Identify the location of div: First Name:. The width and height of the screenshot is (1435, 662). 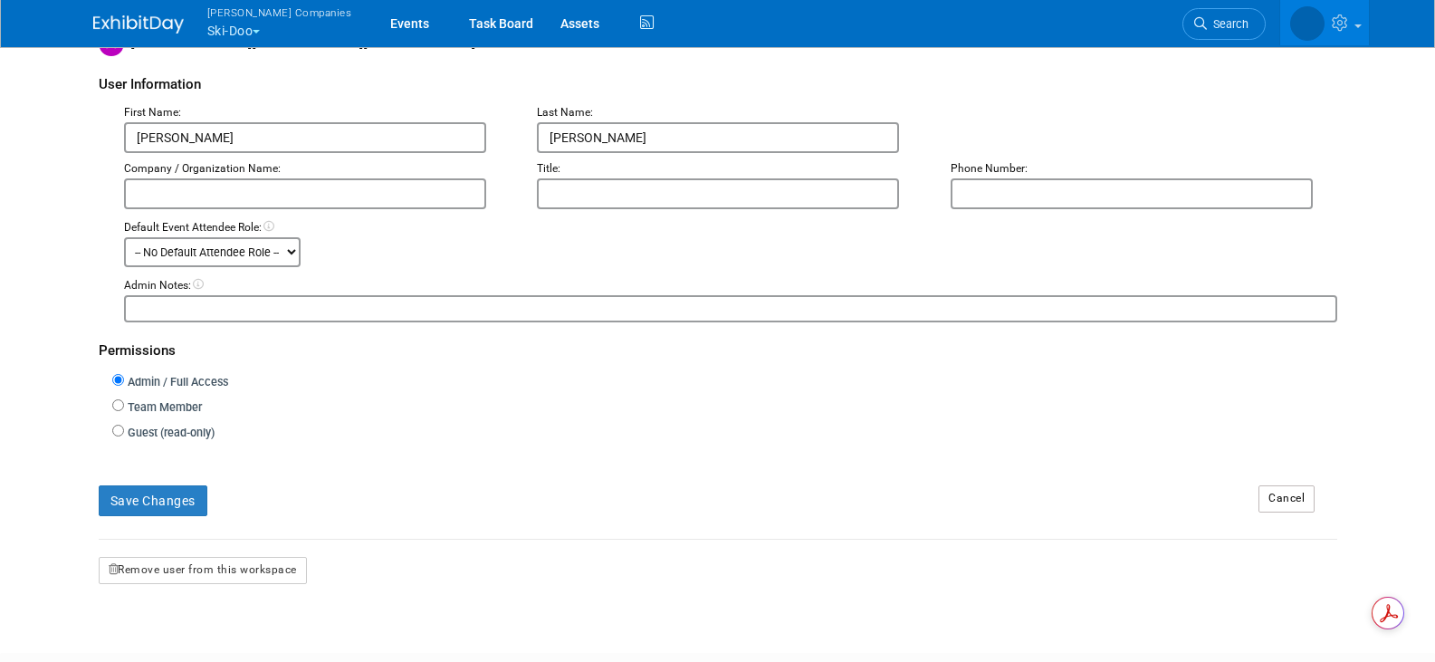
(317, 113).